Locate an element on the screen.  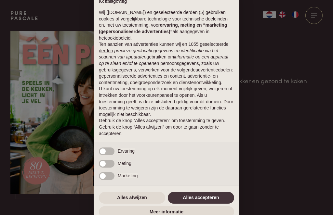
span: Marketing is located at coordinates (127, 176).